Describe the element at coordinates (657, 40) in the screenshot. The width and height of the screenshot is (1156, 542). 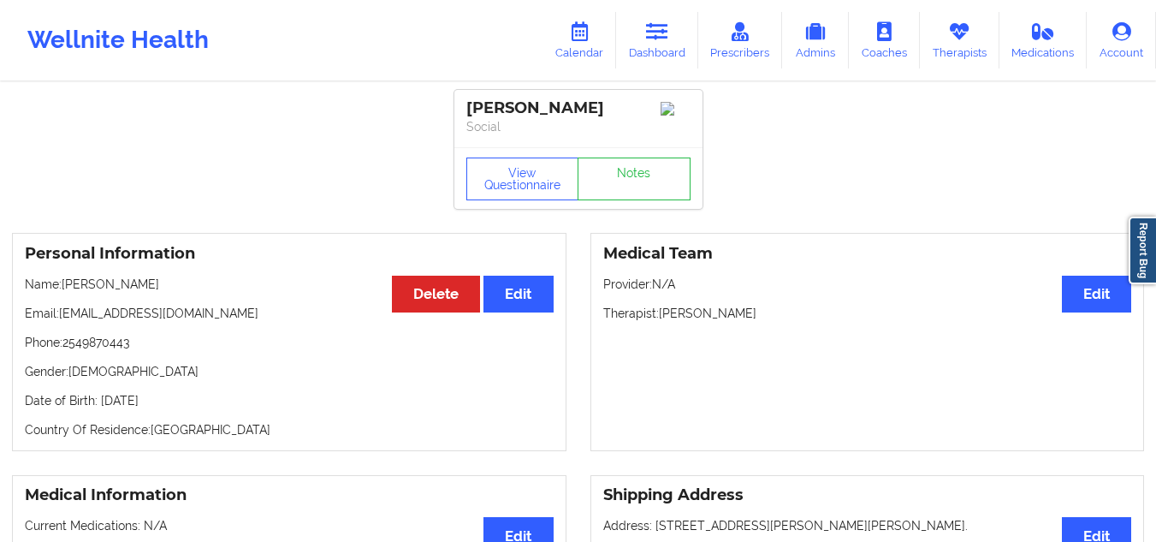
I see `a: Dashboard` at that location.